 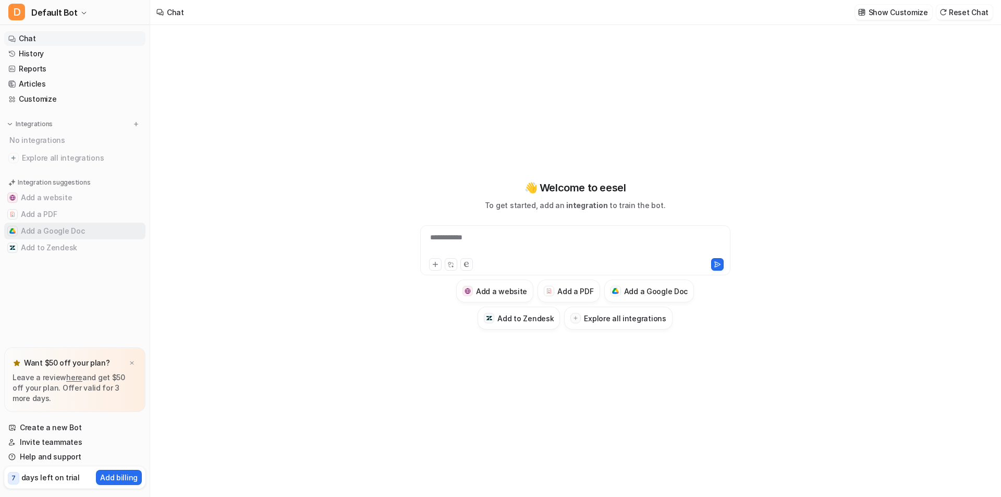 I want to click on p: To get started, add an to train the bot., so click(x=575, y=205).